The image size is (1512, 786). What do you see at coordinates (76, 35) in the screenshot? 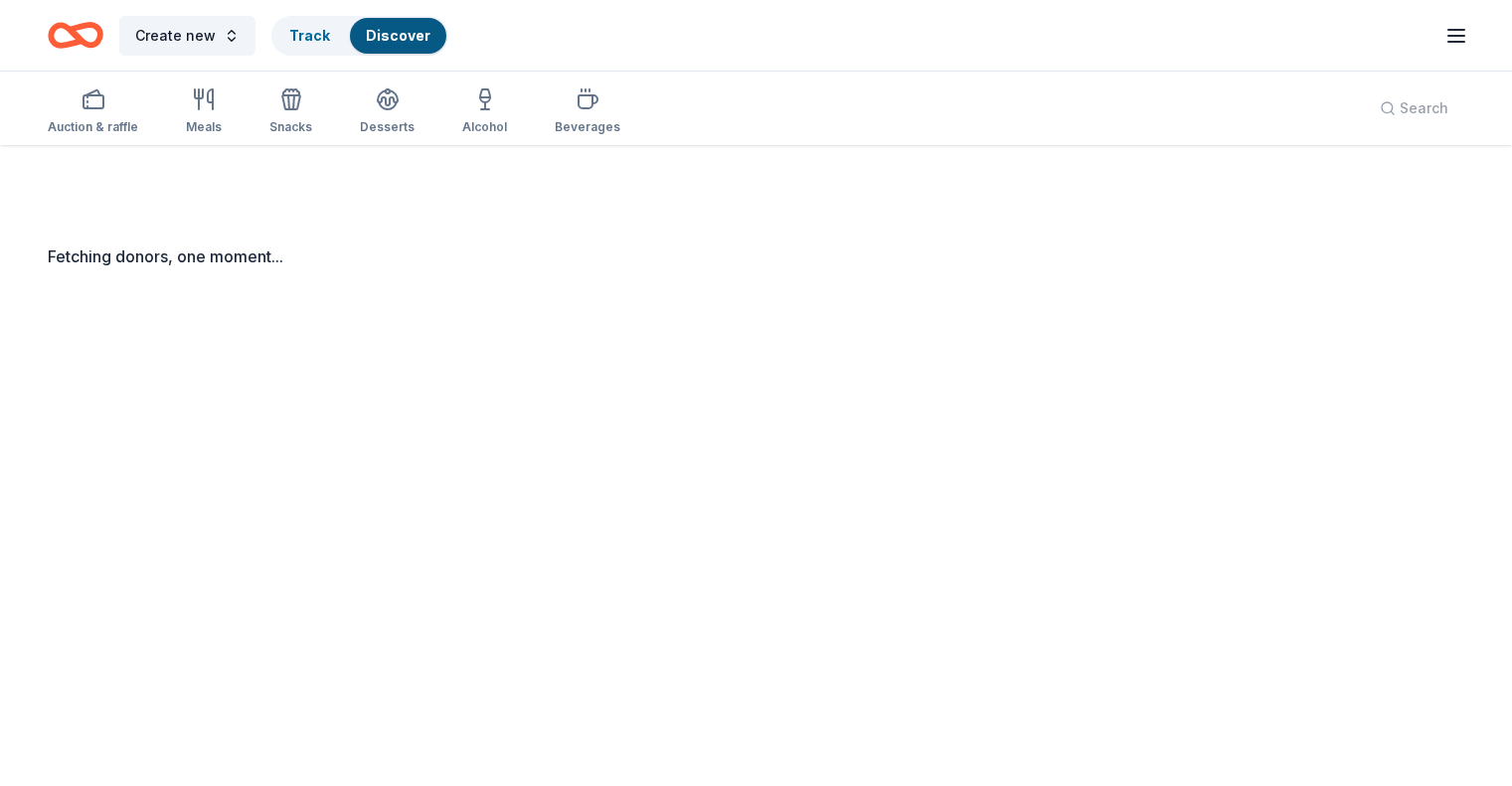
I see `a: Home` at bounding box center [76, 35].